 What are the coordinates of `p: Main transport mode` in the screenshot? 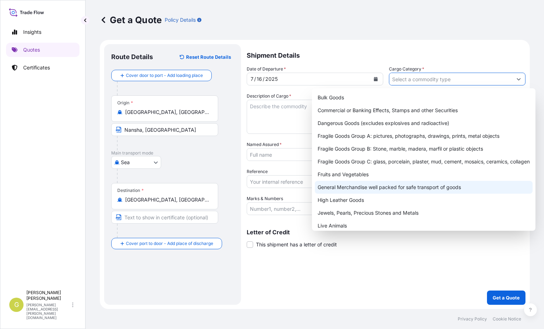 It's located at (172, 153).